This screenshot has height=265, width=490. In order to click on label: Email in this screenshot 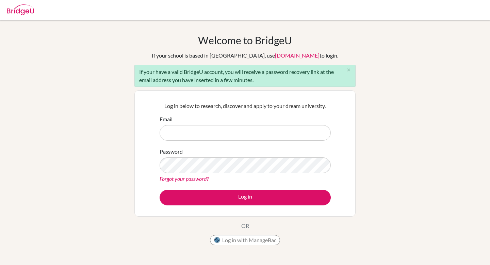, I will do `click(166, 119)`.